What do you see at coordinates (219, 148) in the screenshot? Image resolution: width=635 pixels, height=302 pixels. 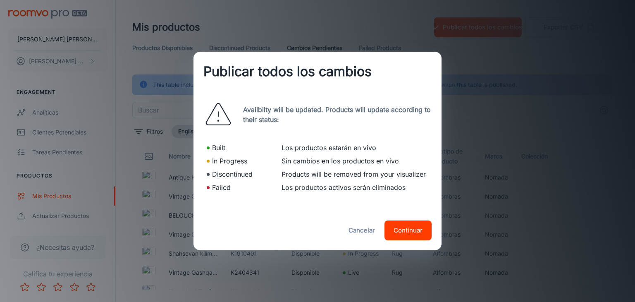 I see `p: Built` at bounding box center [219, 148].